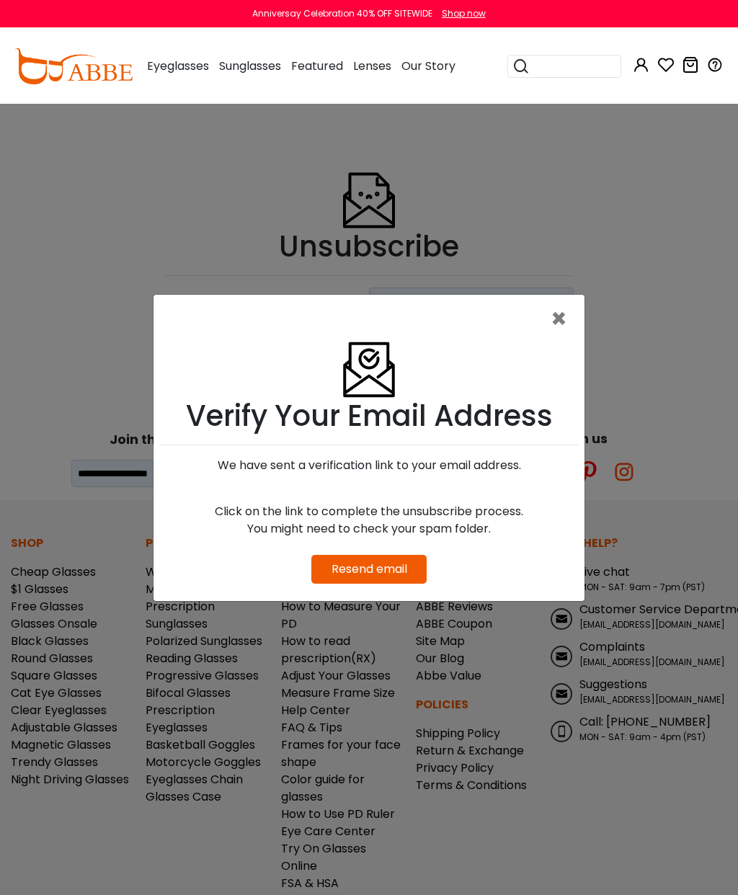 The height and width of the screenshot is (895, 738). I want to click on span: Lenses, so click(372, 66).